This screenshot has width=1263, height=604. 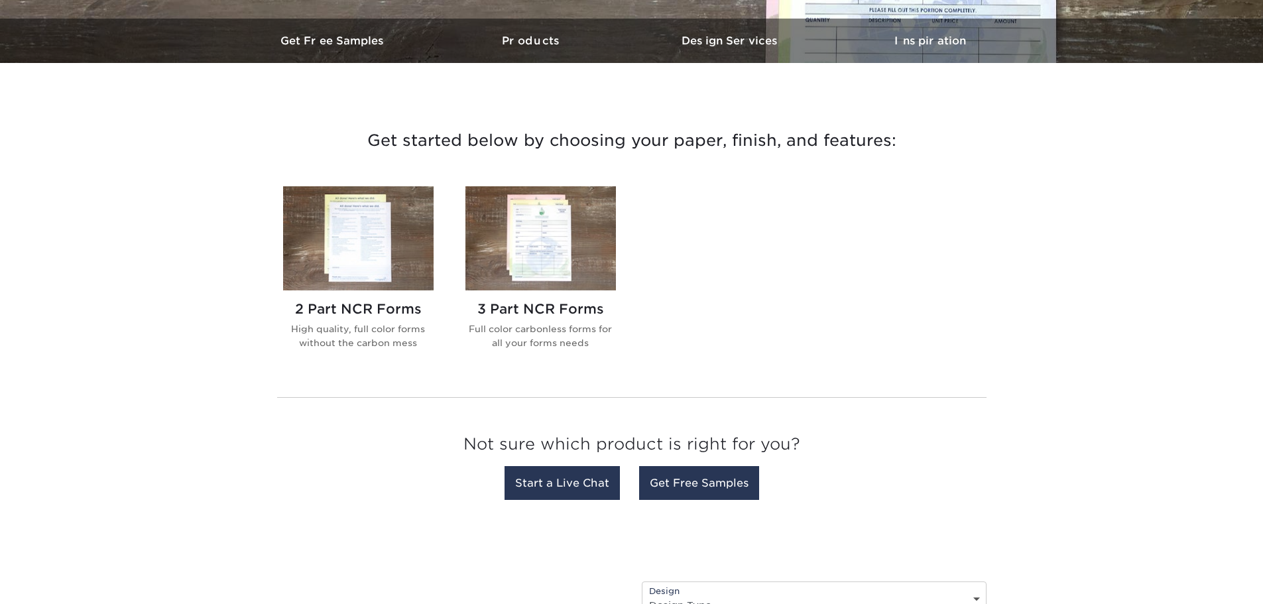 What do you see at coordinates (632, 141) in the screenshot?
I see `h3: Get started below by choosing your paper, finish, and features:` at bounding box center [632, 141].